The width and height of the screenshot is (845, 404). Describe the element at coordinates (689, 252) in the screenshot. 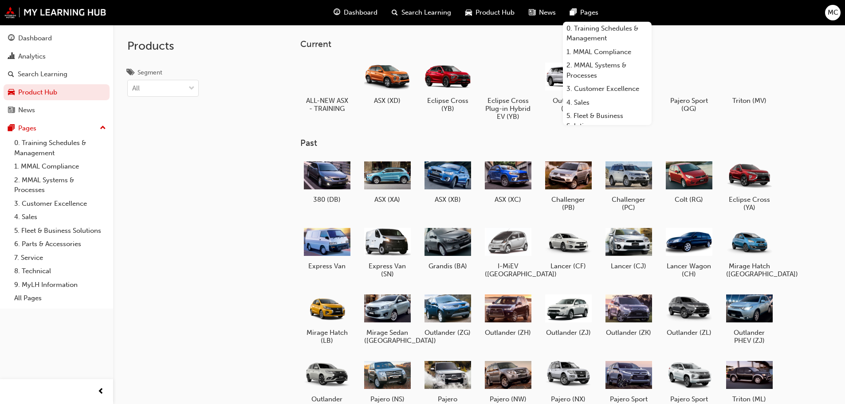

I see `a: Lancer Wagon (CH)` at that location.